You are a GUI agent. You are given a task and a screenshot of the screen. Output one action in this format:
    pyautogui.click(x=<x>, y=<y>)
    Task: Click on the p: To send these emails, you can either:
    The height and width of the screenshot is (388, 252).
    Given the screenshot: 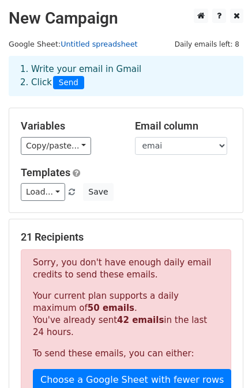 What is the action you would take?
    pyautogui.click(x=126, y=353)
    